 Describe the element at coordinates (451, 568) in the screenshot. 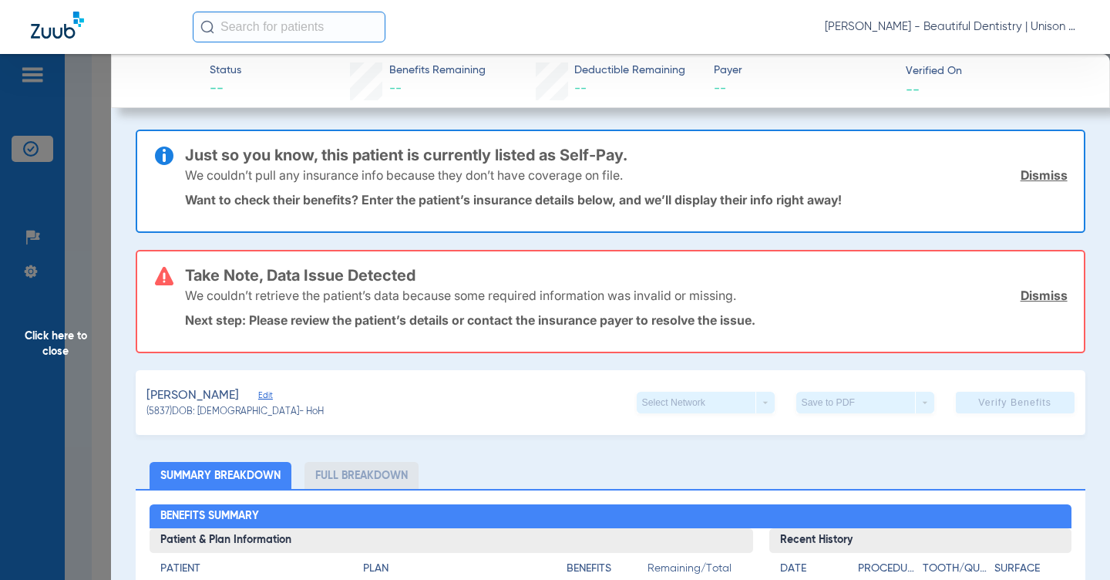

I see `app-breakdown-title: Plan` at that location.